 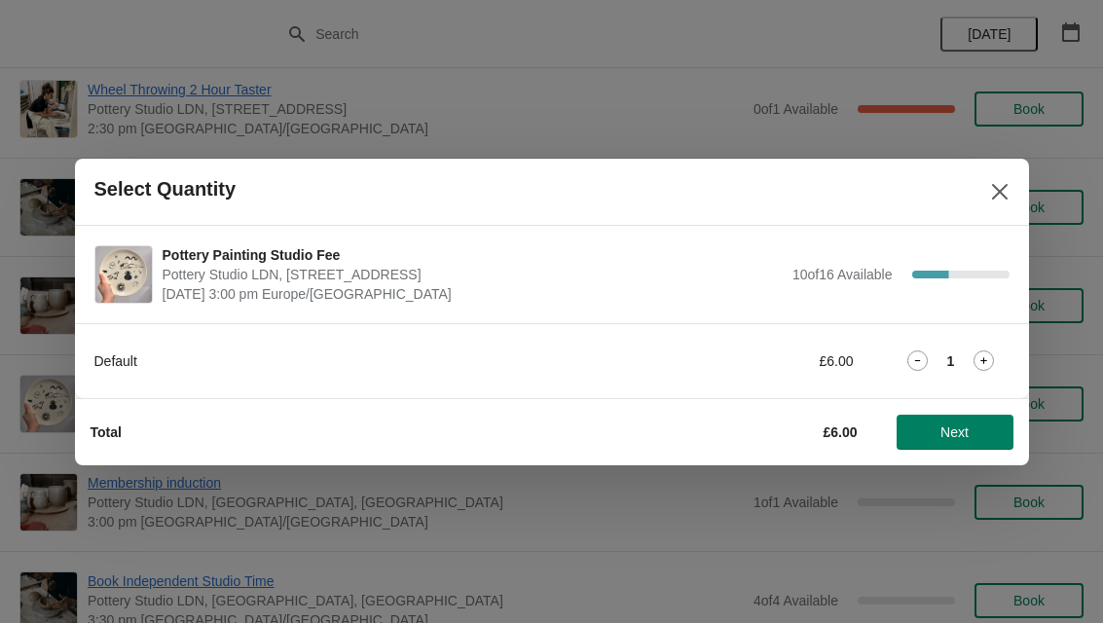 What do you see at coordinates (763, 361) in the screenshot?
I see `div: £6.00` at bounding box center [763, 361].